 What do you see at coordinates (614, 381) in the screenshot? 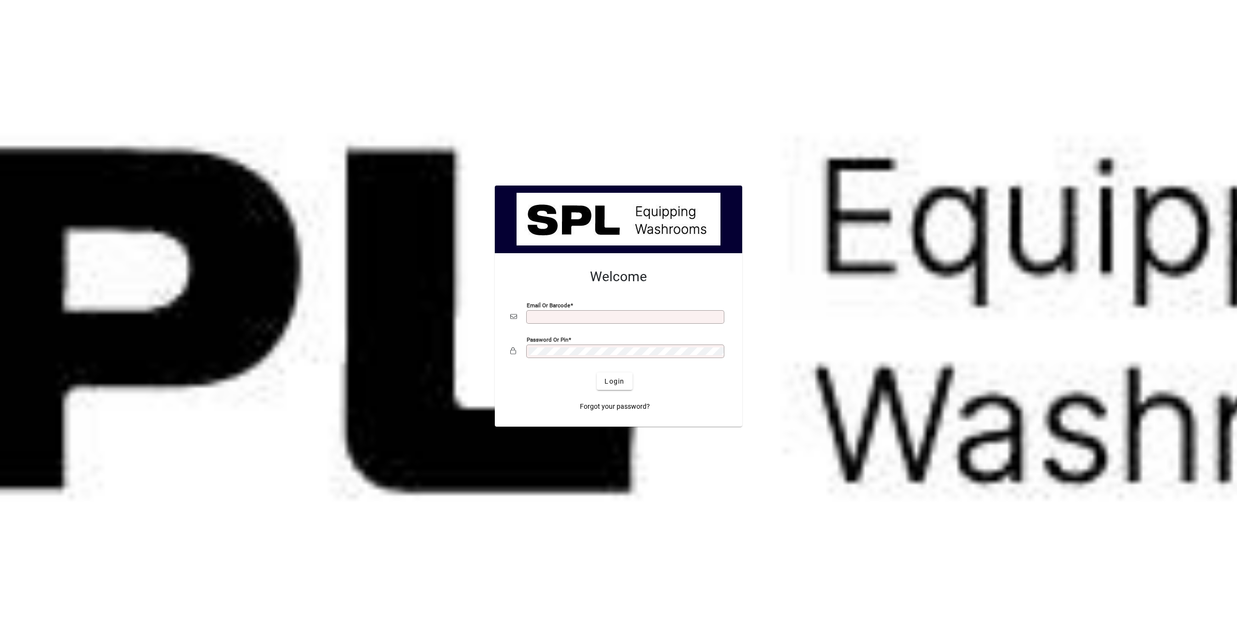
I see `button: Login` at bounding box center [614, 381].